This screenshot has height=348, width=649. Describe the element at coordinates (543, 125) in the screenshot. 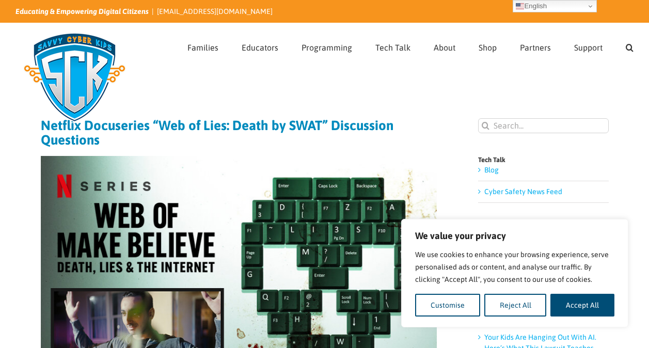

I see `input: Search...` at that location.